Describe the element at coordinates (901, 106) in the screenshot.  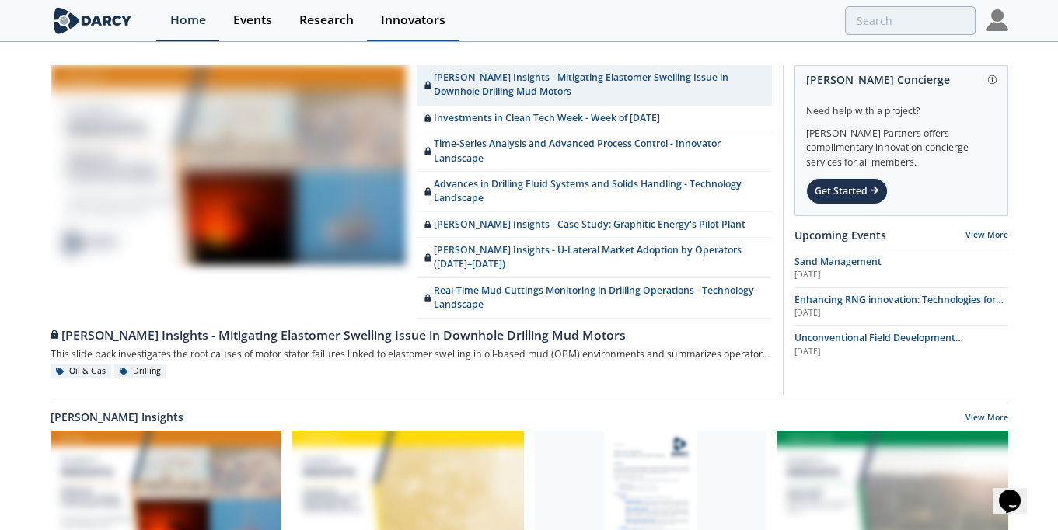
I see `div: Need help with a project?` at that location.